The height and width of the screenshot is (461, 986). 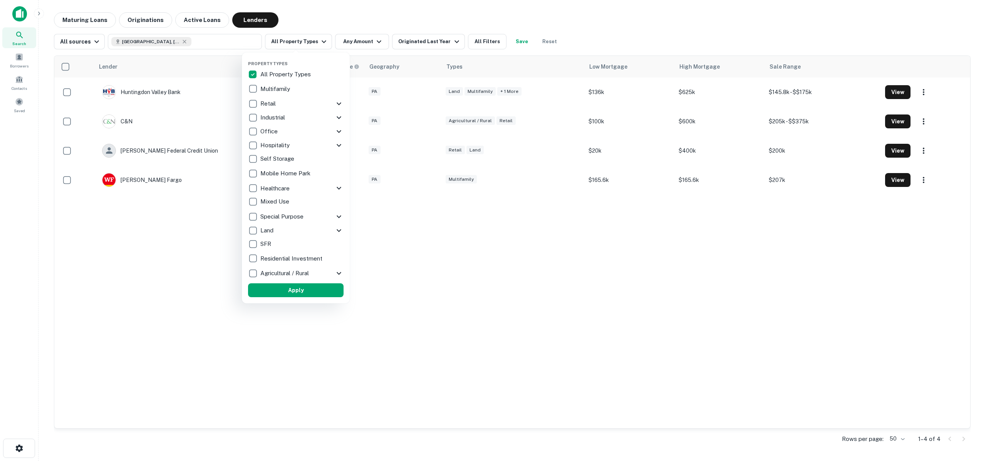 What do you see at coordinates (296, 188) in the screenshot?
I see `div: Healthcare` at bounding box center [296, 188].